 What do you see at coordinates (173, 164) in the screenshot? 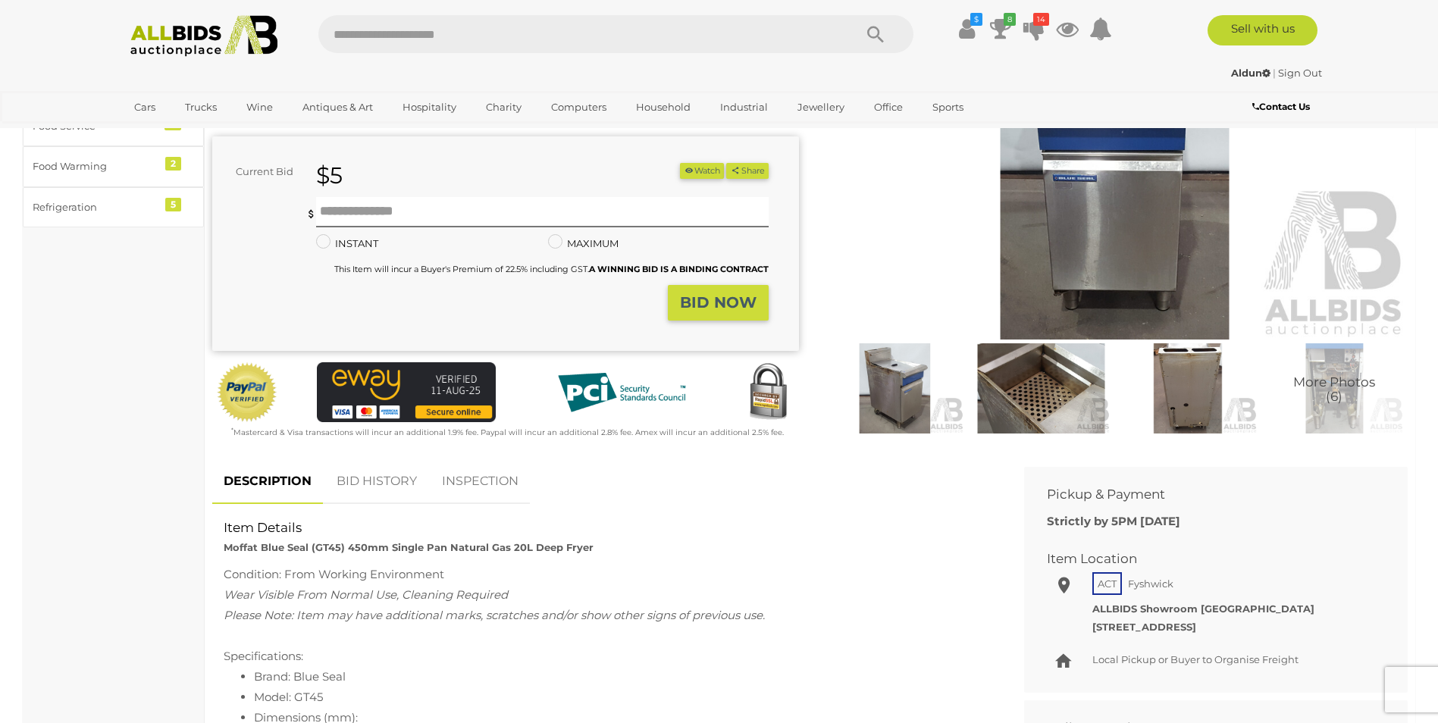
I see `div: 2` at bounding box center [173, 164].